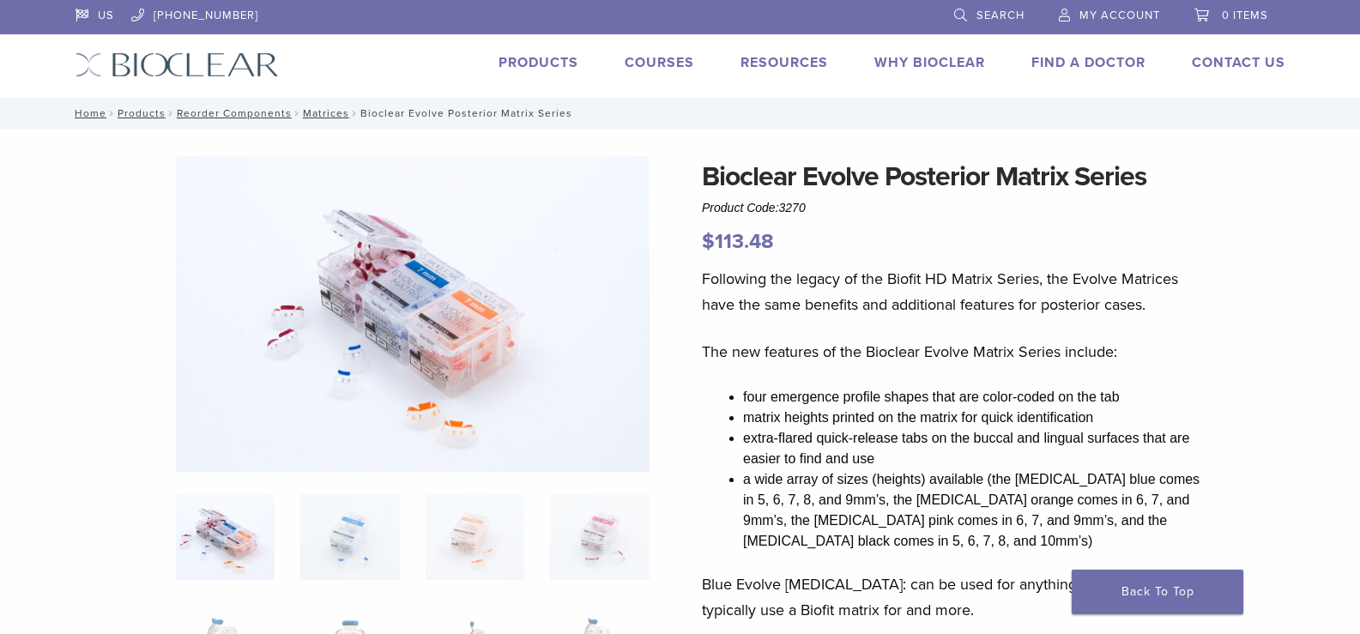  I want to click on a: Resources, so click(784, 63).